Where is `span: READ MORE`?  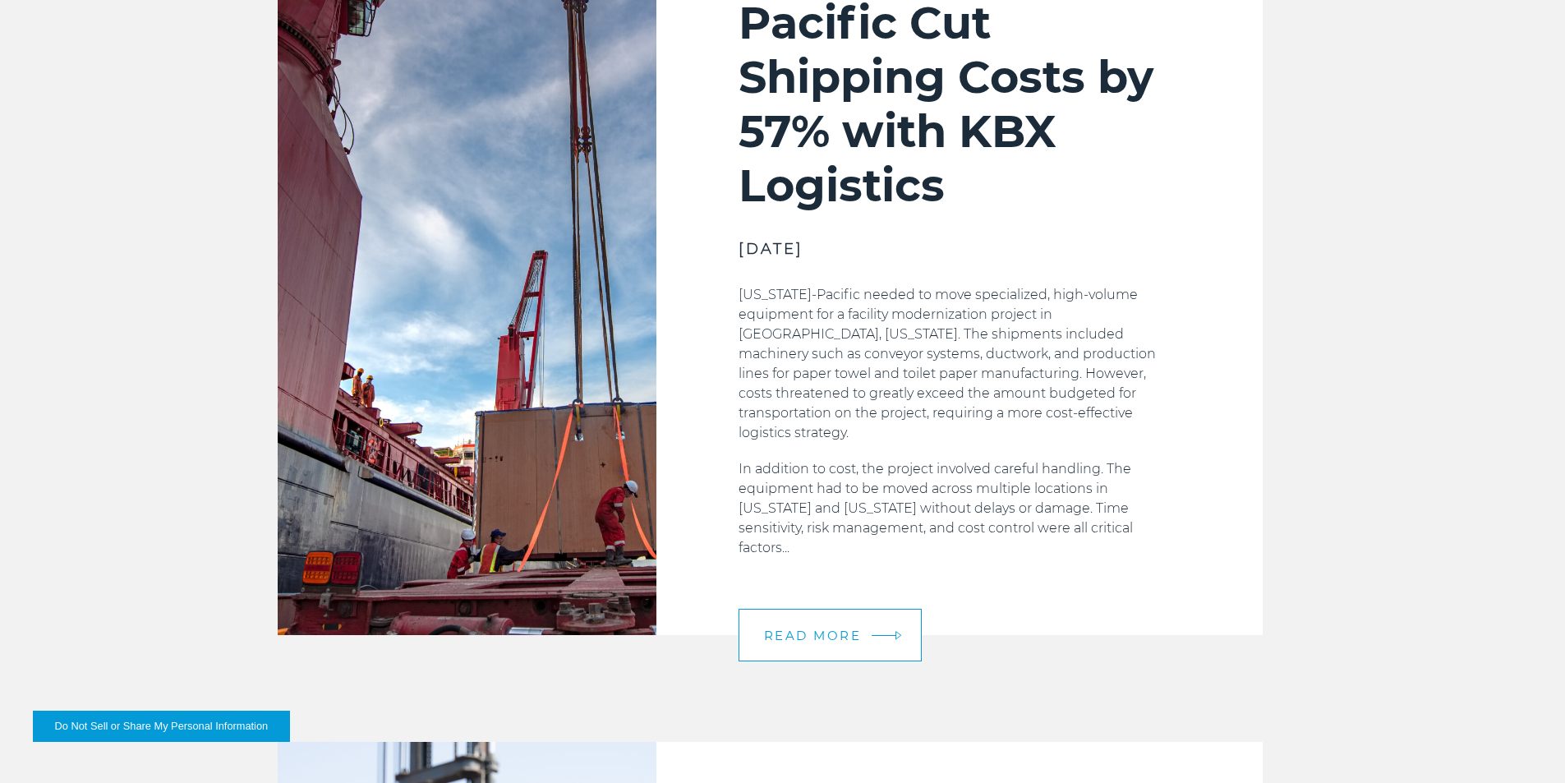 span: READ MORE is located at coordinates (812, 635).